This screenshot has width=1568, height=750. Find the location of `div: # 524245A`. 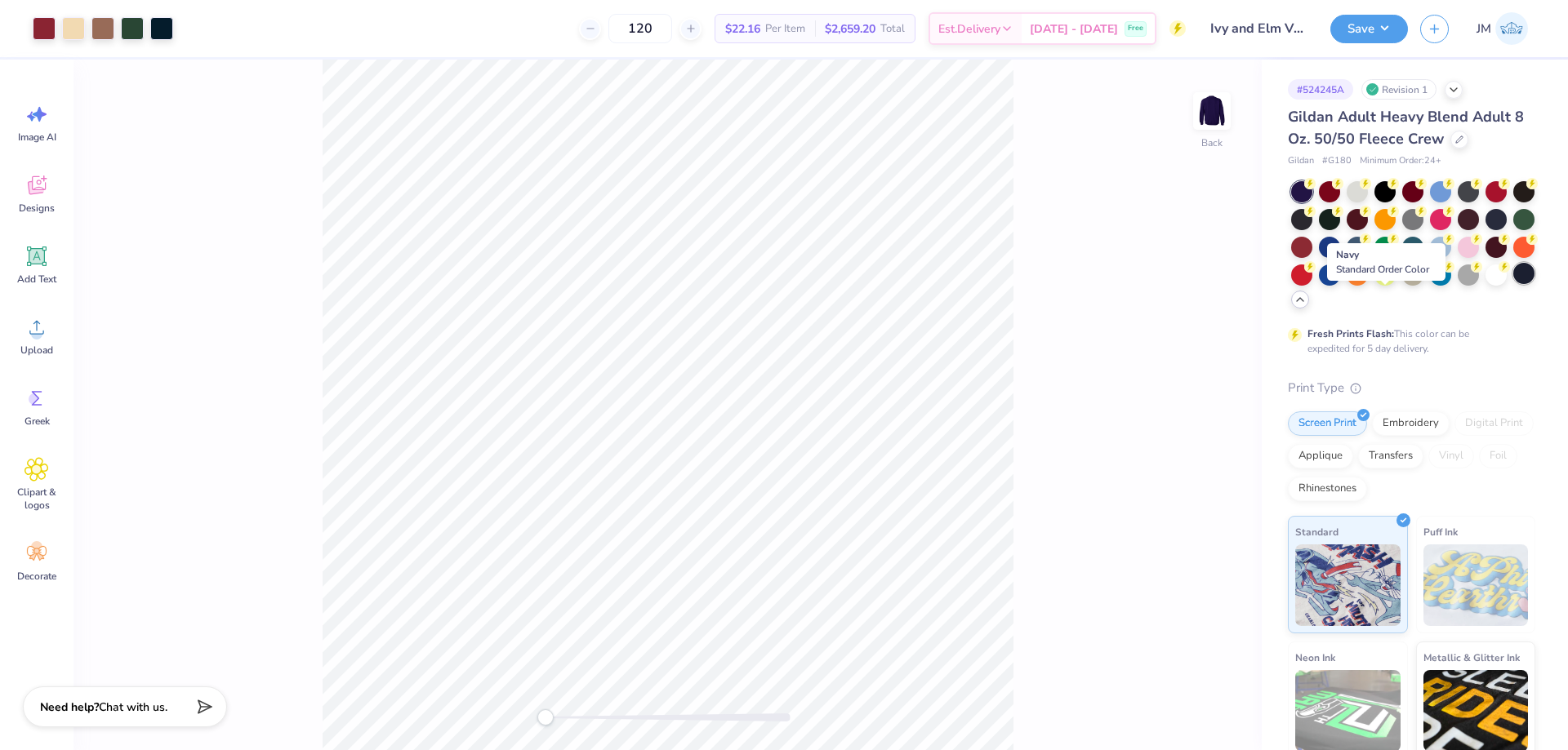

div: # 524245A is located at coordinates (1320, 89).